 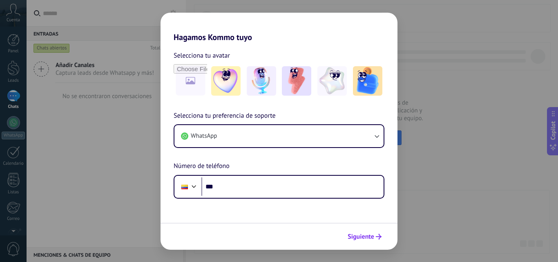 I want to click on button: WhatsApp, so click(x=279, y=136).